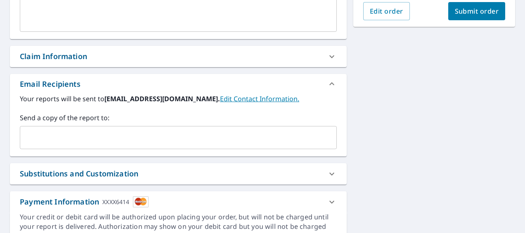 This screenshot has height=233, width=525. I want to click on a: EditContactInfo, so click(260, 99).